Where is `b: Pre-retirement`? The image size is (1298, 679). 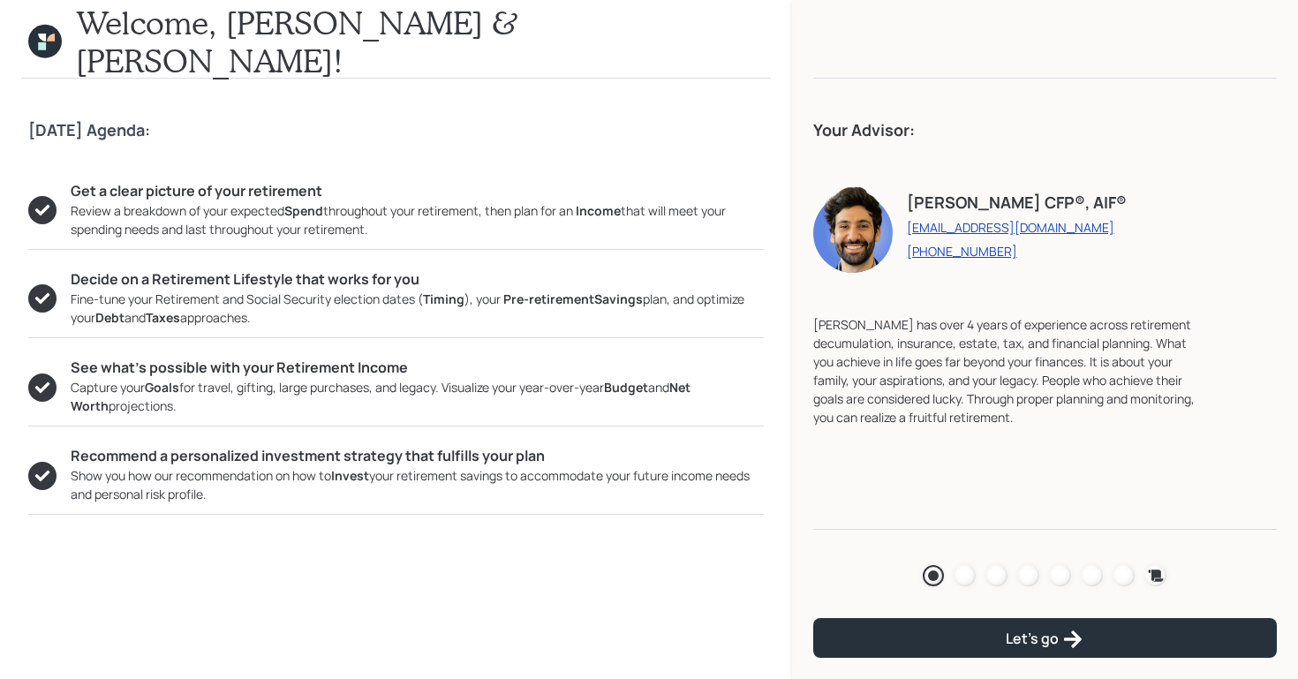
b: Pre-retirement is located at coordinates (549, 299).